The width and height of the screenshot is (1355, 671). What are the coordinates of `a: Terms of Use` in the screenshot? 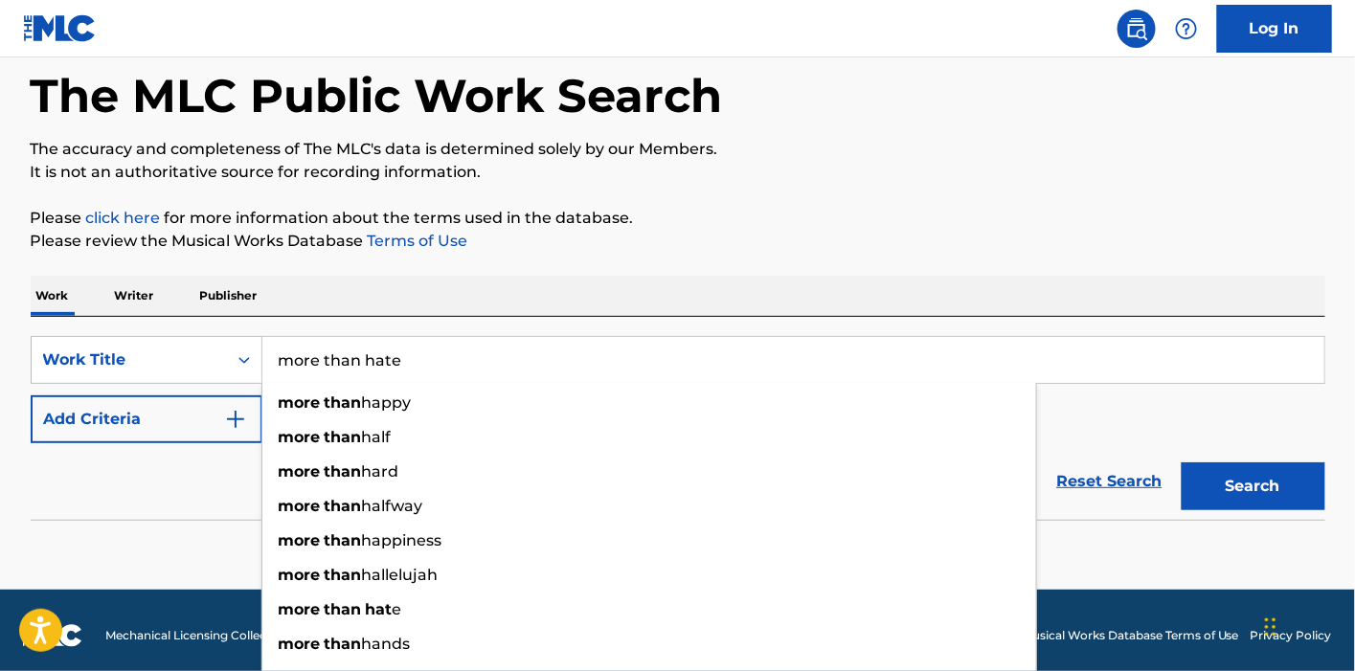 It's located at (416, 240).